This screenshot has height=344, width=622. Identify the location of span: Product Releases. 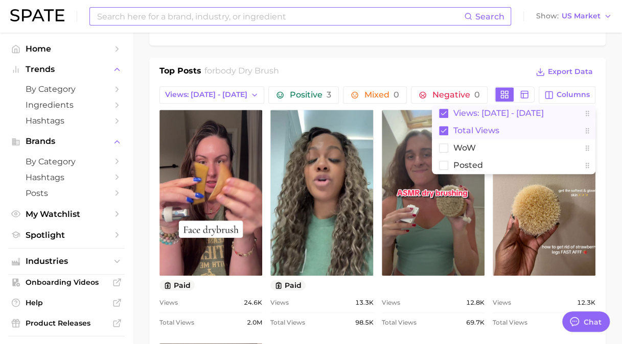
(66, 323).